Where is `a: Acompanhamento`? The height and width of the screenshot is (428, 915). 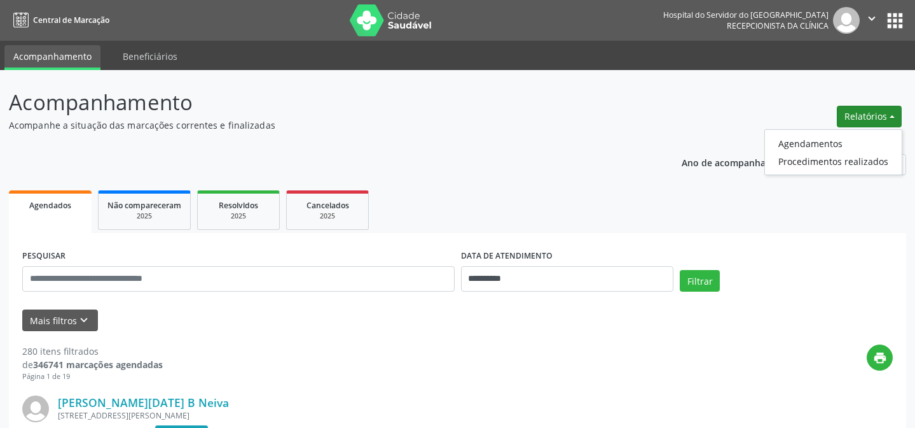
a: Acompanhamento is located at coordinates (52, 57).